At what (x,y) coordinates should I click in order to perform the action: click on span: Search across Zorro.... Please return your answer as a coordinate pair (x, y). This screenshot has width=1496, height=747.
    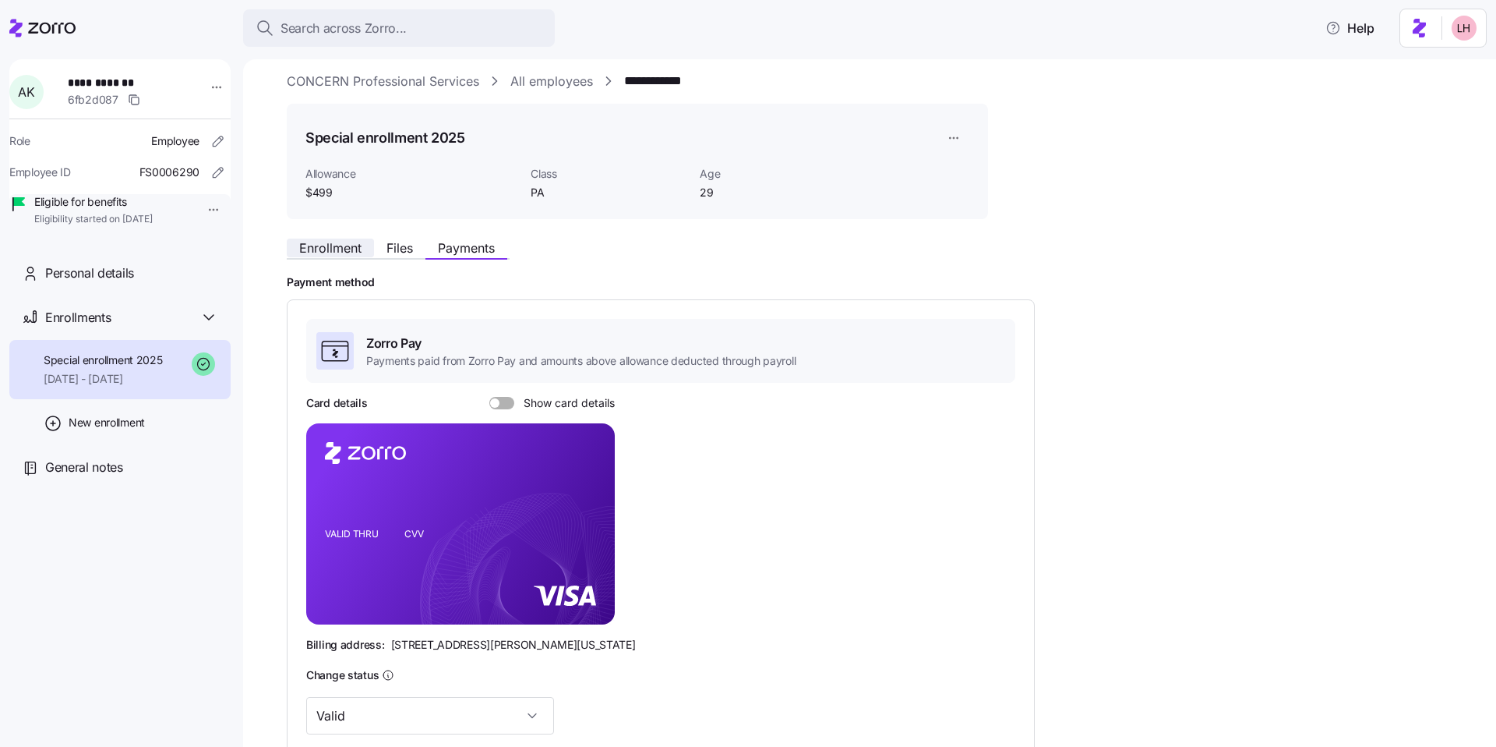
    Looking at the image, I should click on (344, 28).